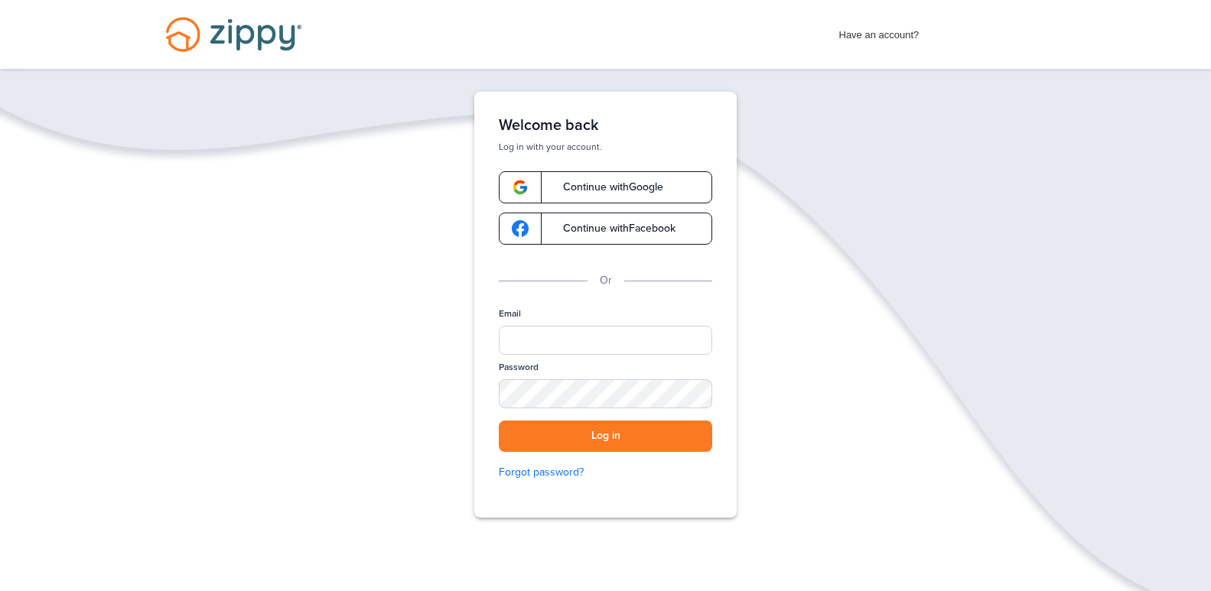 This screenshot has width=1211, height=591. What do you see at coordinates (605, 436) in the screenshot?
I see `button: Log in` at bounding box center [605, 436].